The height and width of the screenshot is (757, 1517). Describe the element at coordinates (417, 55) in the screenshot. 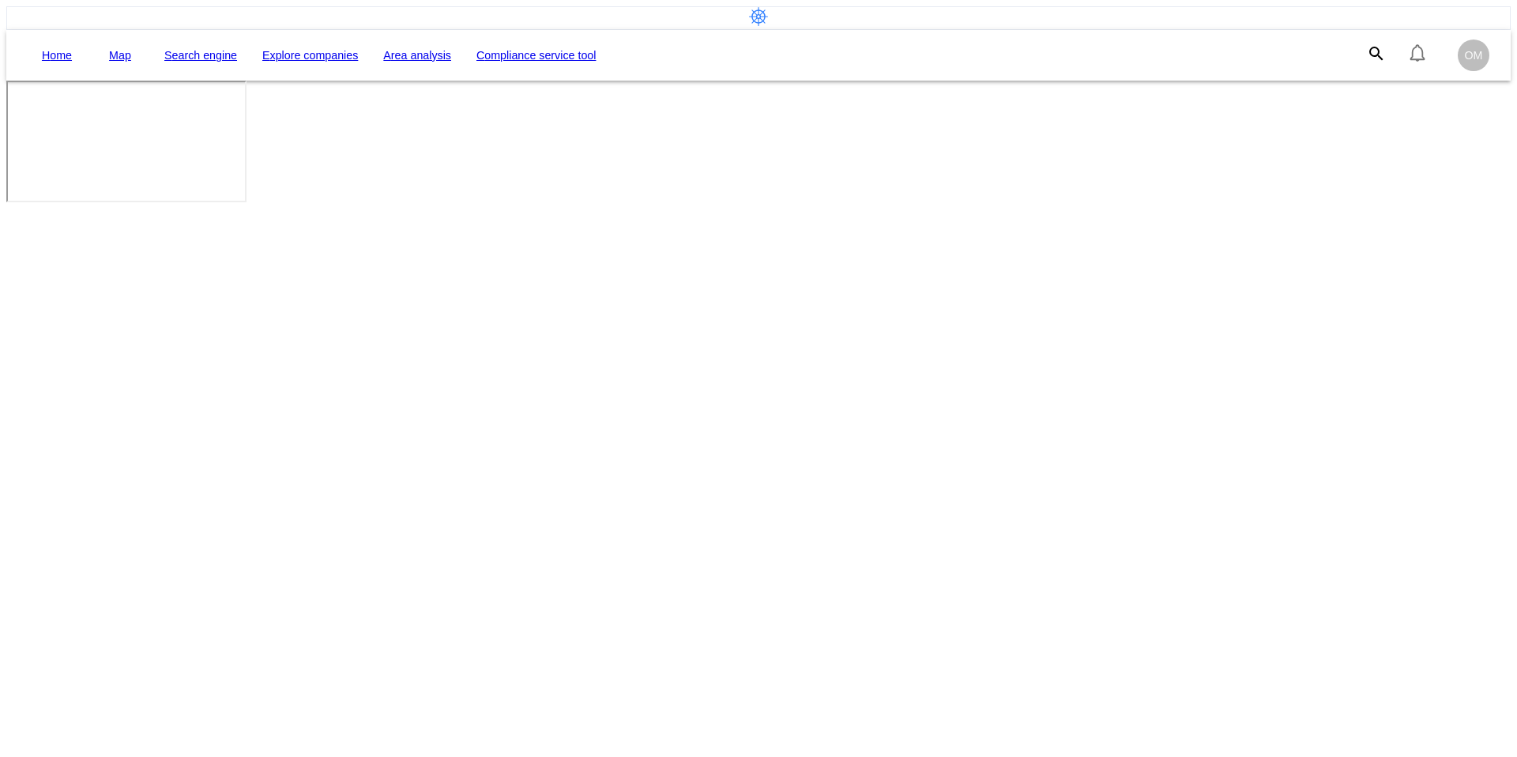

I see `a: Area analysis` at that location.